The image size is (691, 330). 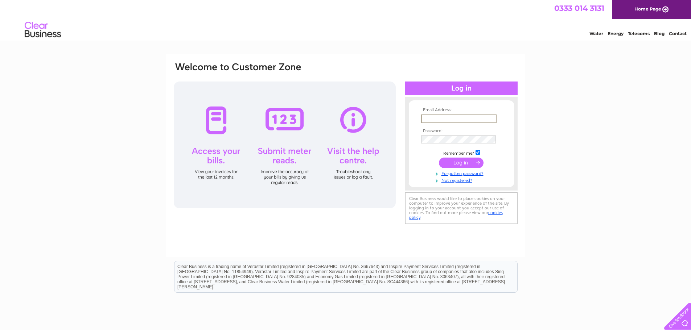 I want to click on a: Water, so click(x=596, y=33).